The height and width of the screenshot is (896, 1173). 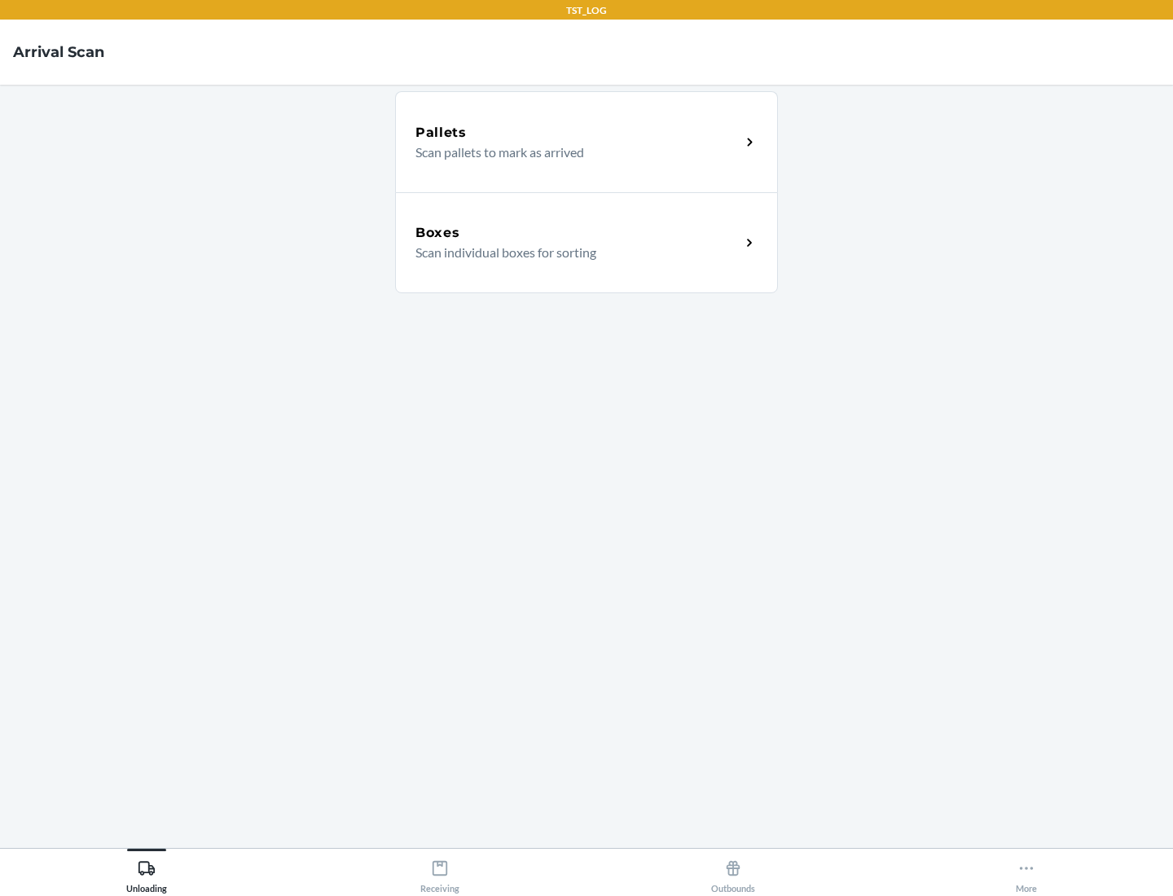 What do you see at coordinates (59, 52) in the screenshot?
I see `h4: Arrival Scan` at bounding box center [59, 52].